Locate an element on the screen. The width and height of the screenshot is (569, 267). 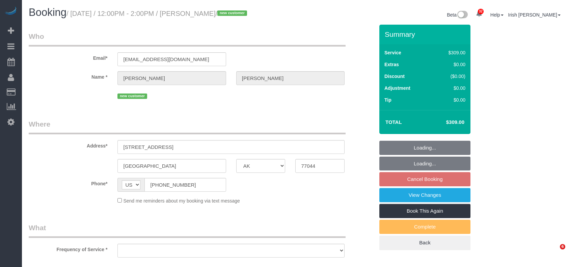
img: Automaid Logo is located at coordinates (11, 11).